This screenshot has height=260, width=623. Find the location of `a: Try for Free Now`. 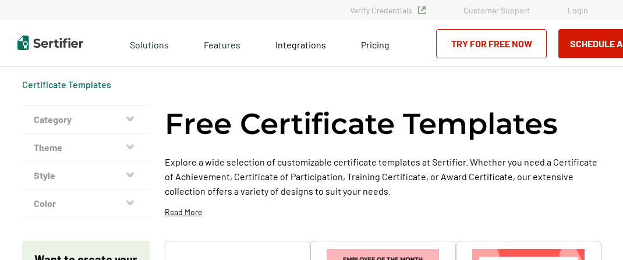

a: Try for Free Now is located at coordinates (491, 44).